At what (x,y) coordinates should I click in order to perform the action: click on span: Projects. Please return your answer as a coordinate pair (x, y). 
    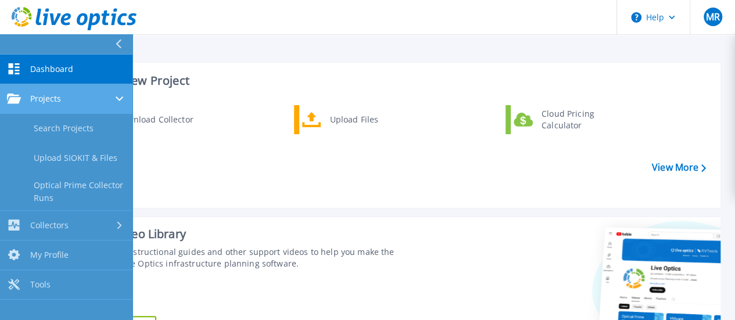
    Looking at the image, I should click on (45, 99).